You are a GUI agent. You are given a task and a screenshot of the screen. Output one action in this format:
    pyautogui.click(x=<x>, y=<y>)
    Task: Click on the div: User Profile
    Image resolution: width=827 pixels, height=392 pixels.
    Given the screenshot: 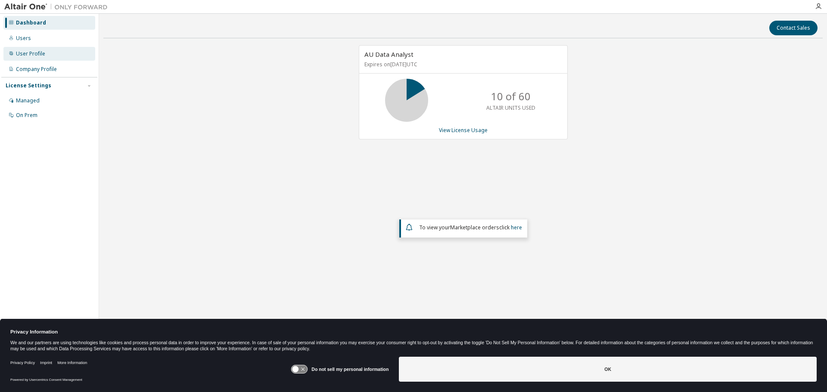 What is the action you would take?
    pyautogui.click(x=31, y=54)
    